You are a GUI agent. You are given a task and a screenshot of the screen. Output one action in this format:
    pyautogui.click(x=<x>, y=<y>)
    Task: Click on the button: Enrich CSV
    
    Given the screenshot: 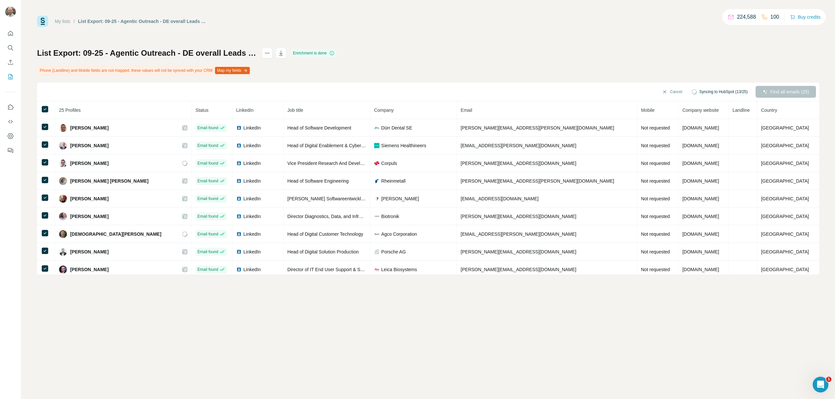 What is the action you would take?
    pyautogui.click(x=10, y=62)
    